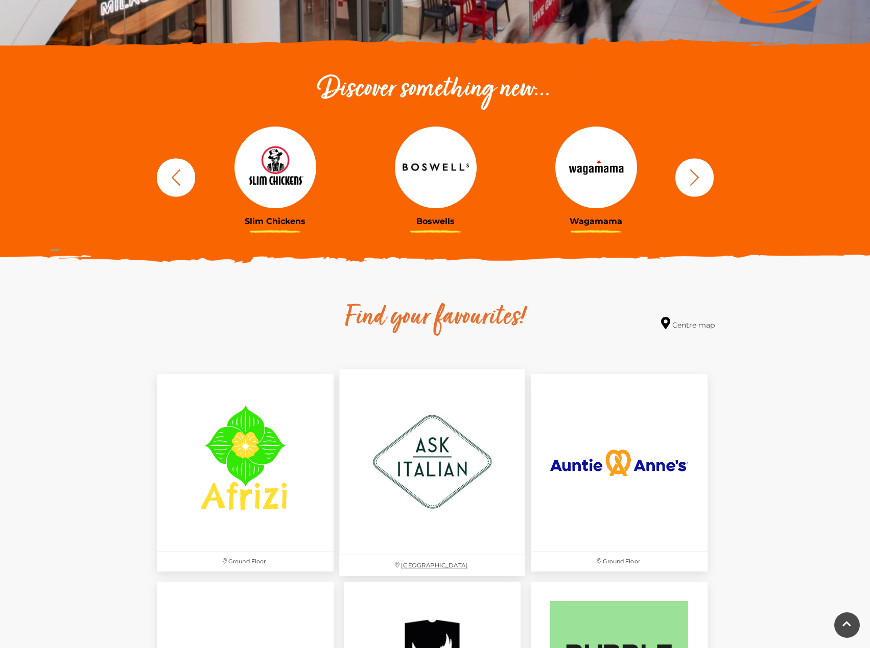 The width and height of the screenshot is (870, 648). Describe the element at coordinates (596, 221) in the screenshot. I see `h3: Wagamama` at that location.